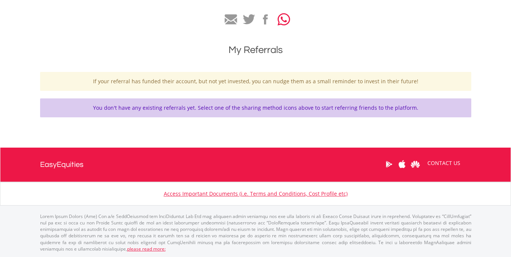  Describe the element at coordinates (389, 164) in the screenshot. I see `a: Google Play` at that location.